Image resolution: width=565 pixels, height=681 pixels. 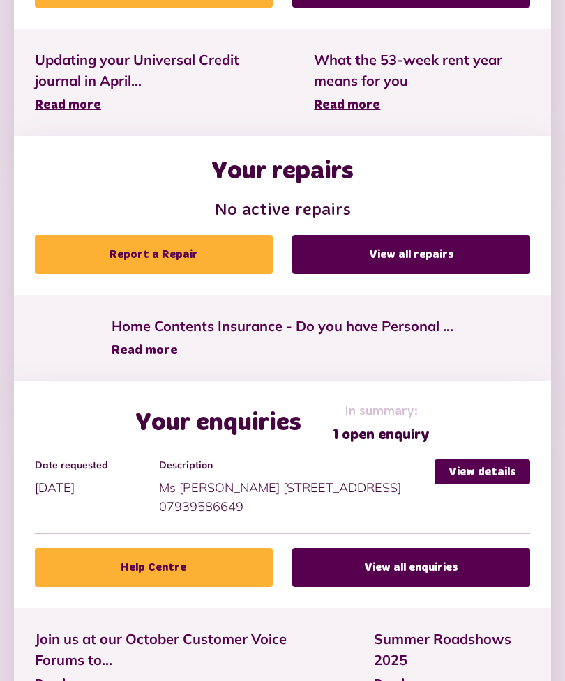 I want to click on a: View all enquiries, so click(x=411, y=568).